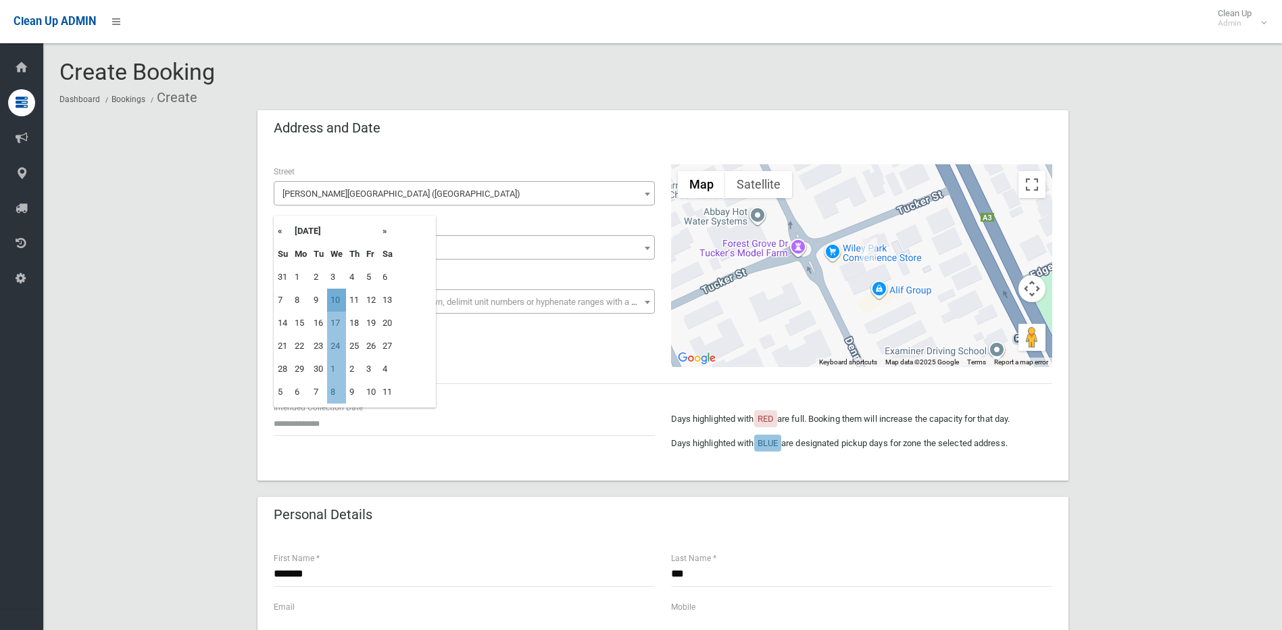  I want to click on td: 22, so click(301, 346).